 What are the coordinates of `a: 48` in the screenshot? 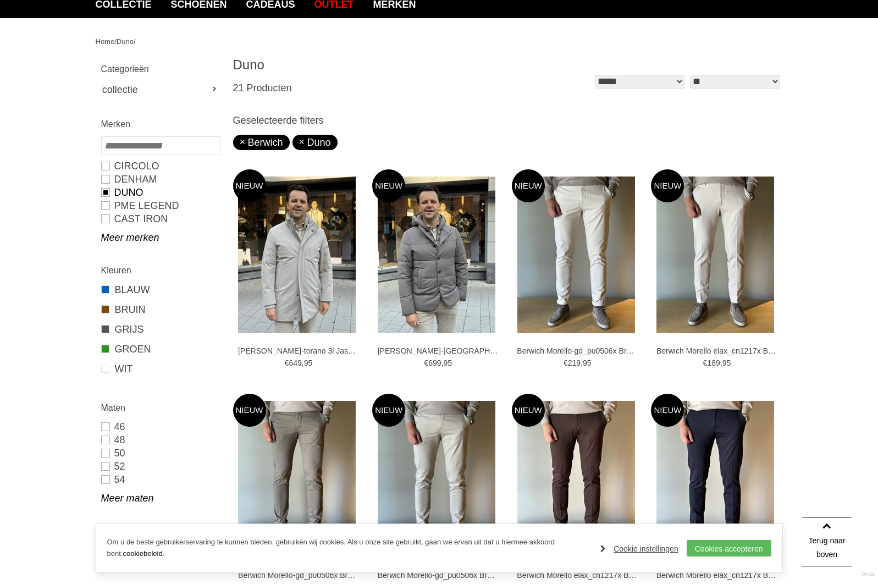 It's located at (160, 440).